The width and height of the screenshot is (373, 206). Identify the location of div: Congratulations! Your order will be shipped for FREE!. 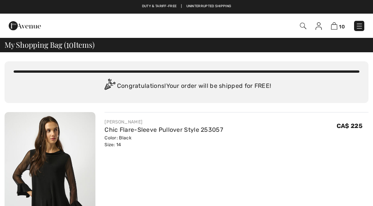
(186, 86).